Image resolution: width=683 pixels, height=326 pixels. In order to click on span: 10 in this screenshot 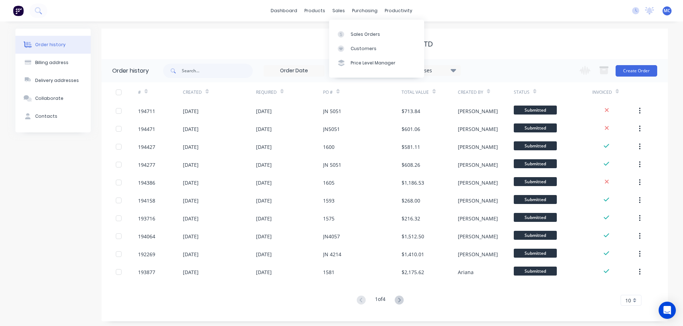, I will do `click(628, 301)`.